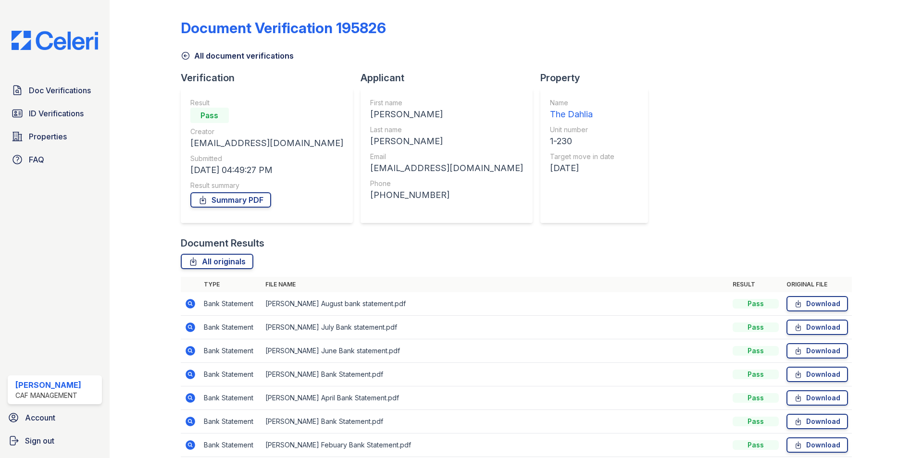 The width and height of the screenshot is (923, 458). Describe the element at coordinates (582, 114) in the screenshot. I see `div: The Dahlia` at that location.